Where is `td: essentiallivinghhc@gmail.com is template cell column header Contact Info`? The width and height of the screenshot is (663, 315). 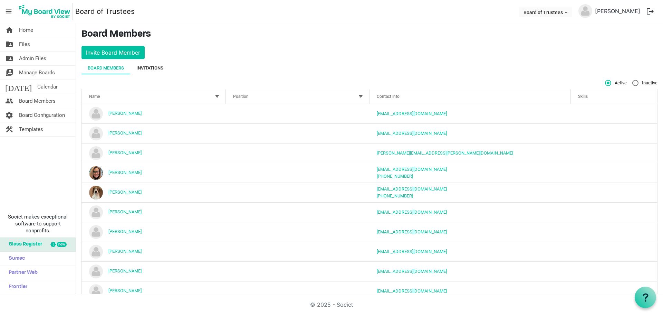 td: essentiallivinghhc@gmail.com is template cell column header Contact Info is located at coordinates (470, 291).